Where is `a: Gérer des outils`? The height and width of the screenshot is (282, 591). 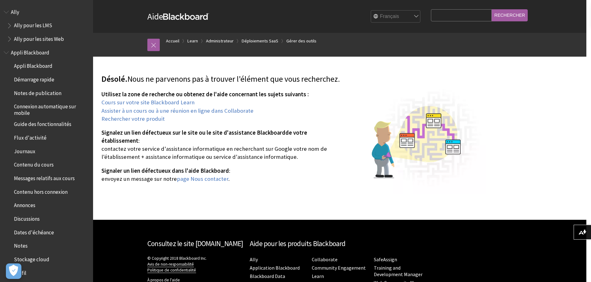 a: Gérer des outils is located at coordinates (301, 41).